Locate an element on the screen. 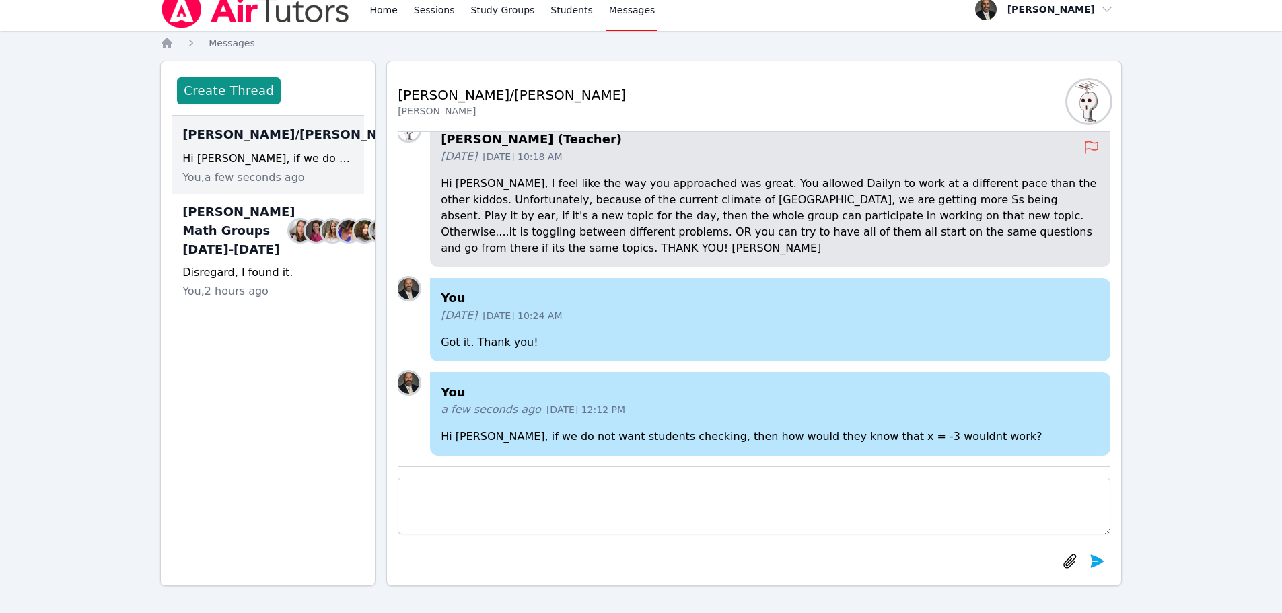 This screenshot has height=613, width=1282. a: Messages is located at coordinates (231, 43).